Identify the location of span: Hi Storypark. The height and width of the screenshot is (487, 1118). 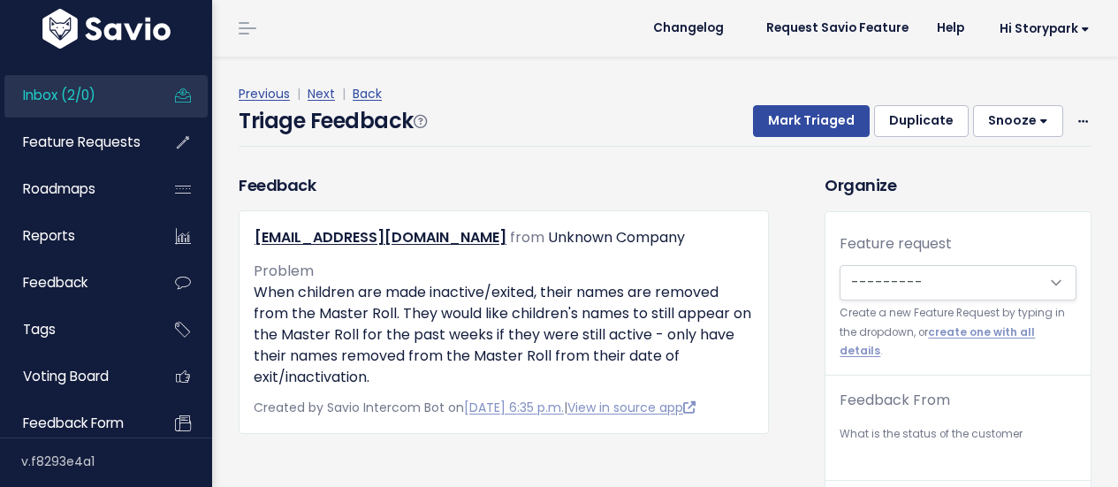
(1045, 28).